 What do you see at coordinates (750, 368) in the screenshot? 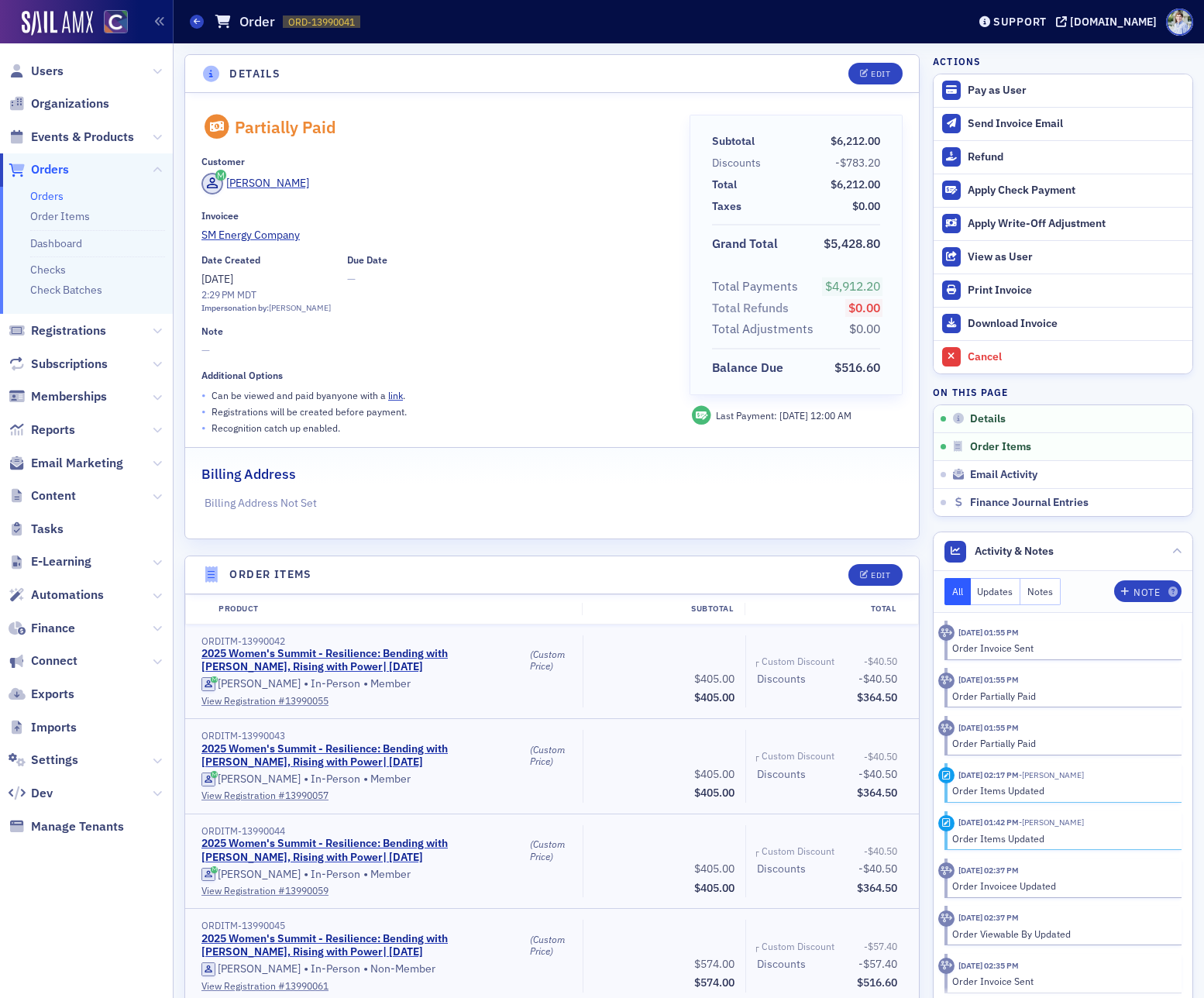
I see `span: Balance Due` at bounding box center [750, 368].